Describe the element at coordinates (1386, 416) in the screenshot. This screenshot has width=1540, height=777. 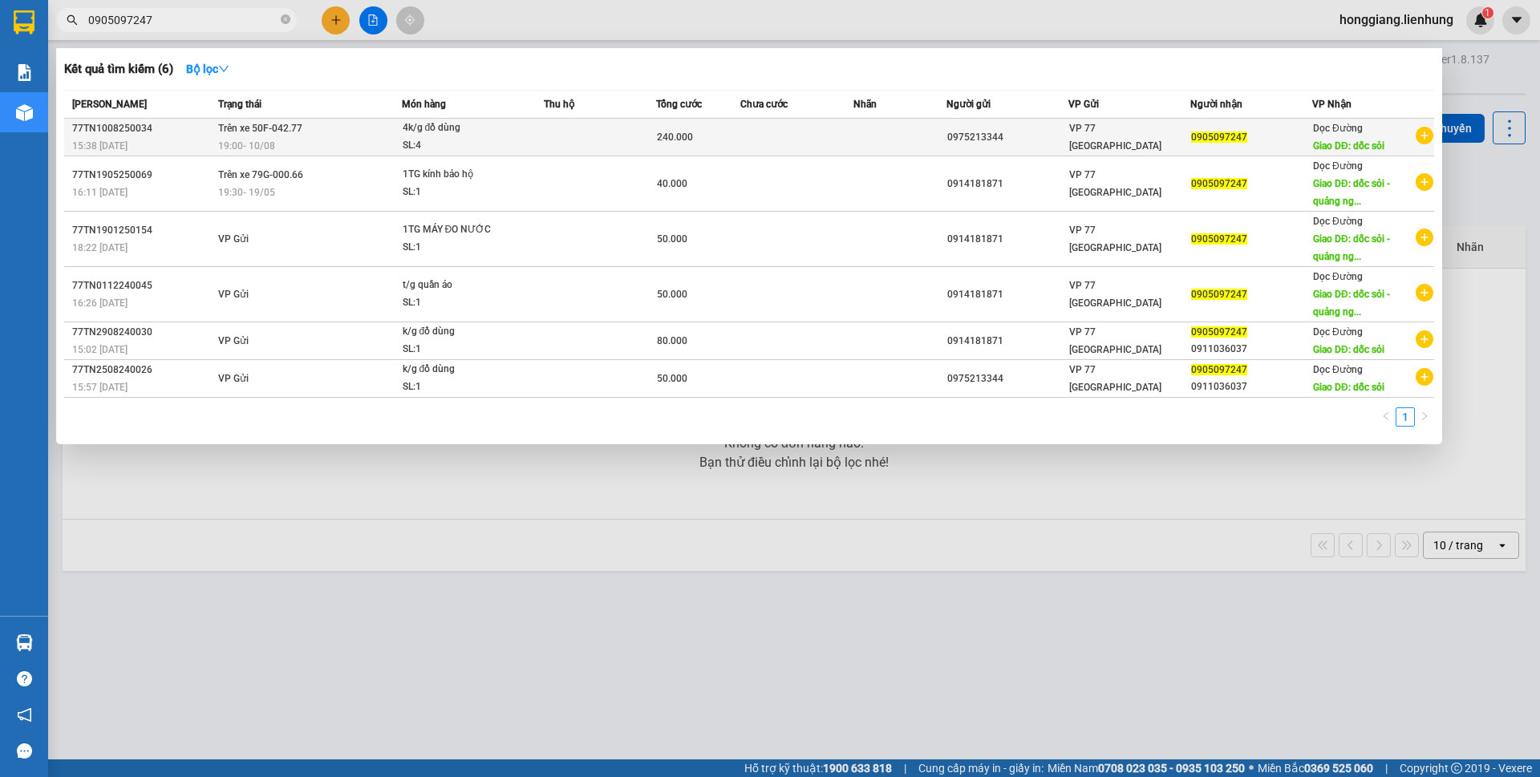
I see `span: left` at that location.